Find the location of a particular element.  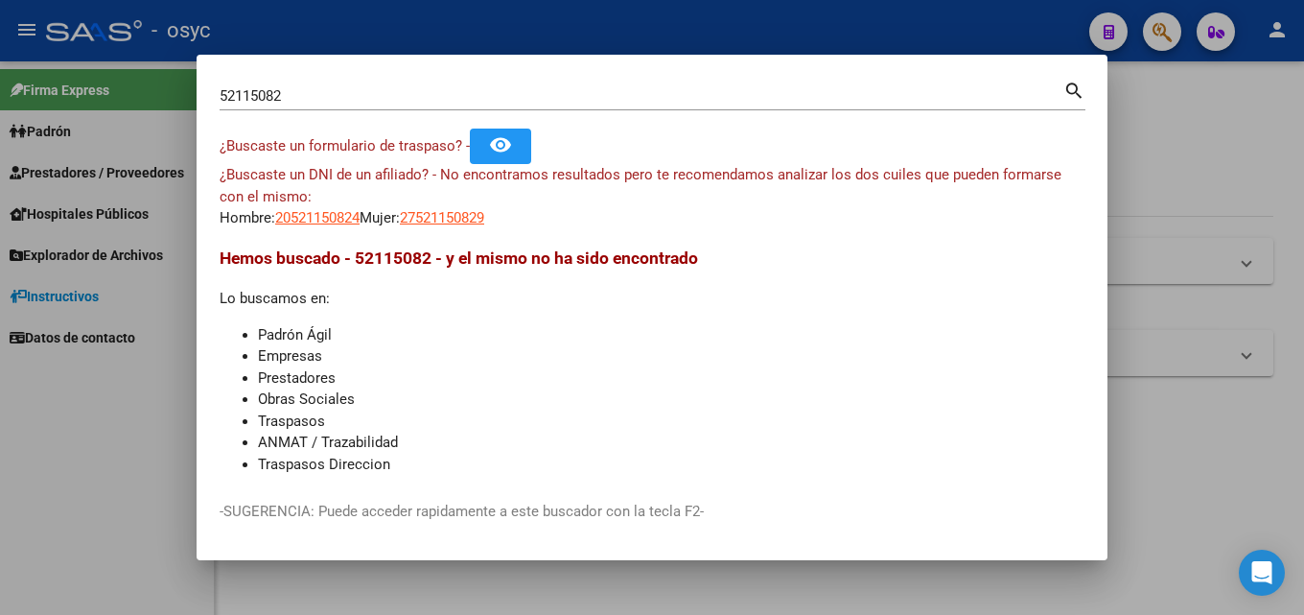

li: Traspasos Direccion is located at coordinates (671, 464).